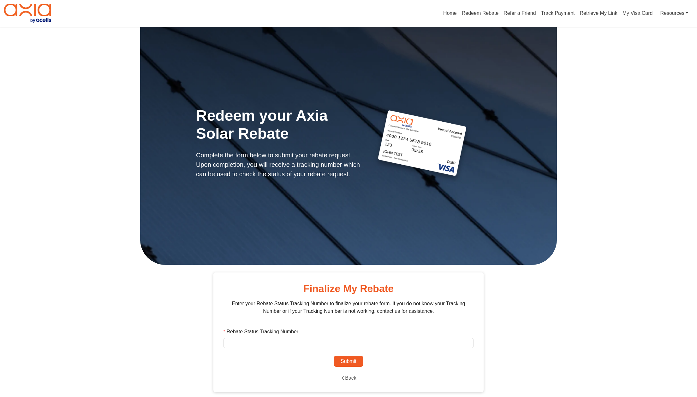 The height and width of the screenshot is (397, 697). Describe the element at coordinates (279, 125) in the screenshot. I see `h1: Redeem your Axia Solar Rebate` at that location.